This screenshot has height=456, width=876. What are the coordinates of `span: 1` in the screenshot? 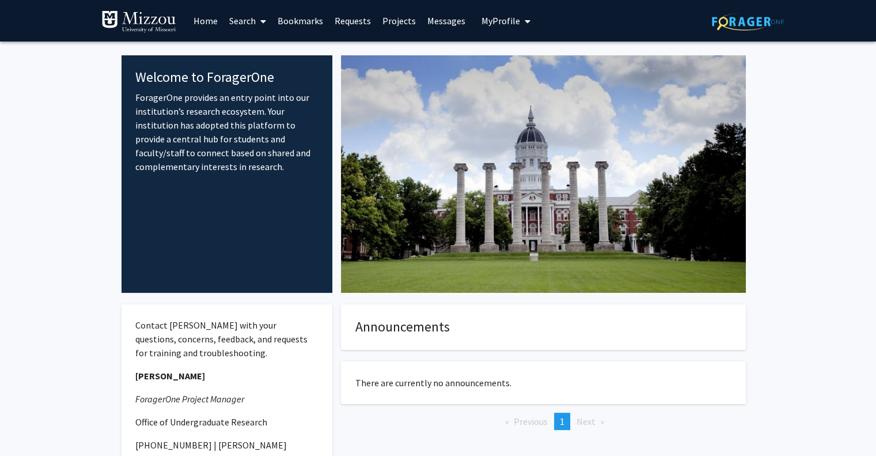 It's located at (562, 421).